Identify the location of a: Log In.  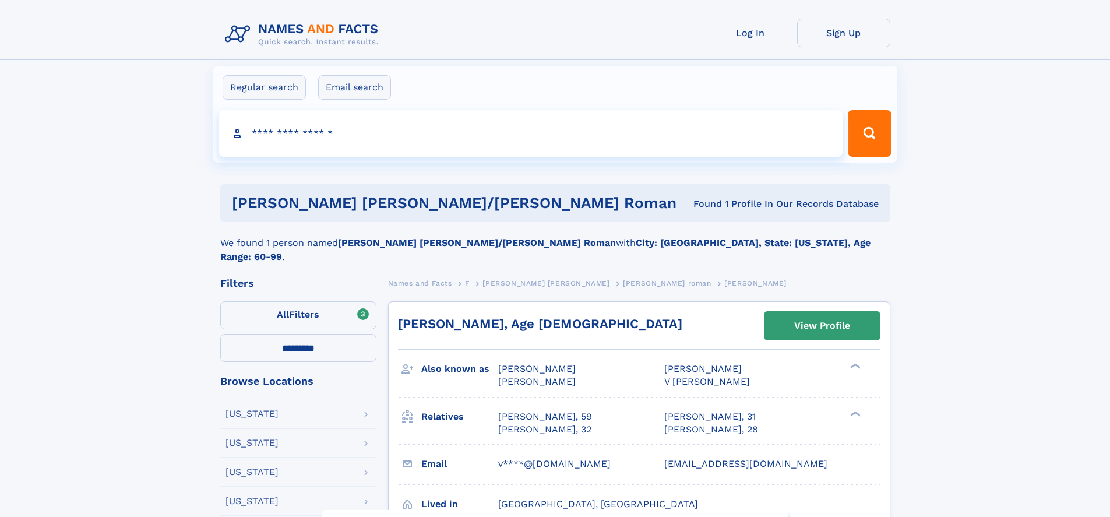
(751, 33).